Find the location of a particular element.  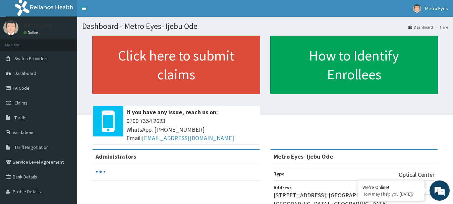

svg: audio-loading is located at coordinates (101, 171).